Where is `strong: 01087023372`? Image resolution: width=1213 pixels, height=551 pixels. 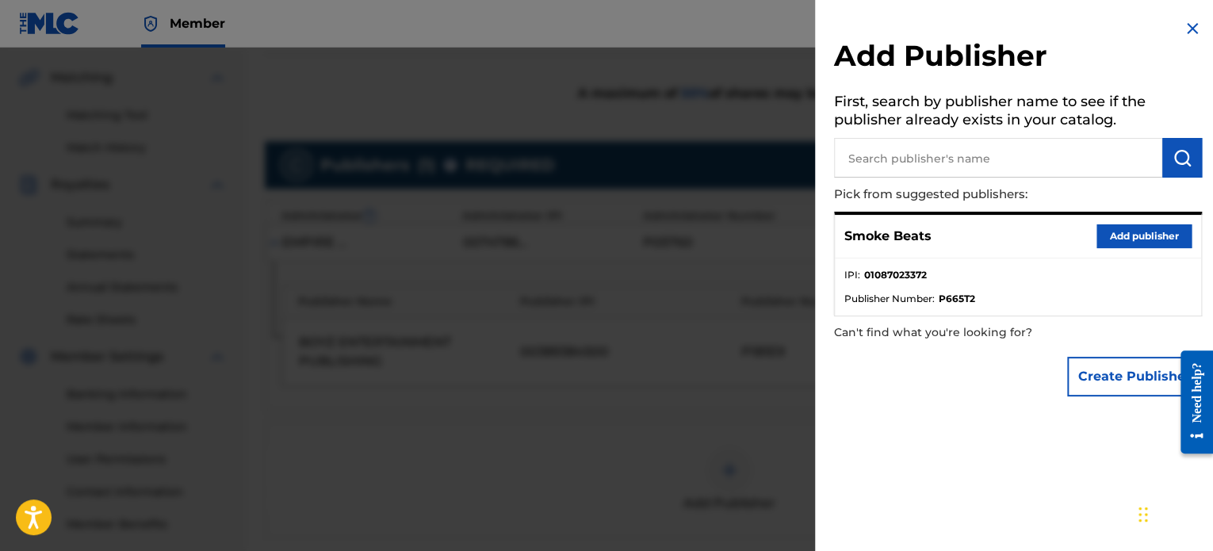 strong: 01087023372 is located at coordinates (895, 275).